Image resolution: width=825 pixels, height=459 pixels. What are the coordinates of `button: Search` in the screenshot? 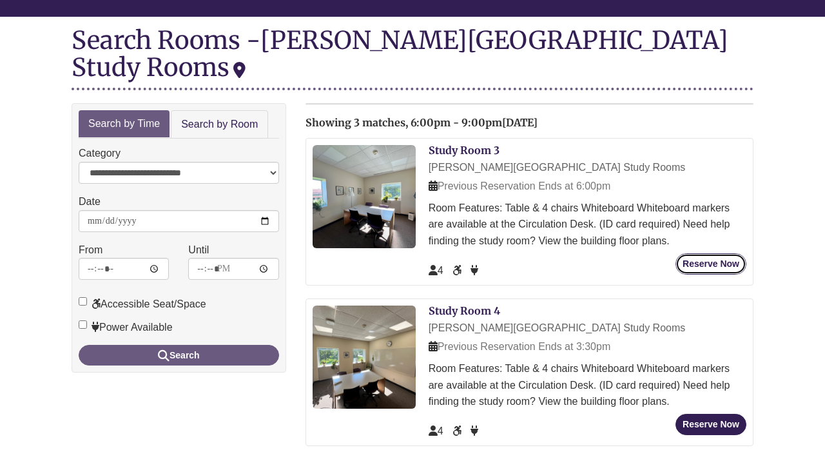 It's located at (179, 355).